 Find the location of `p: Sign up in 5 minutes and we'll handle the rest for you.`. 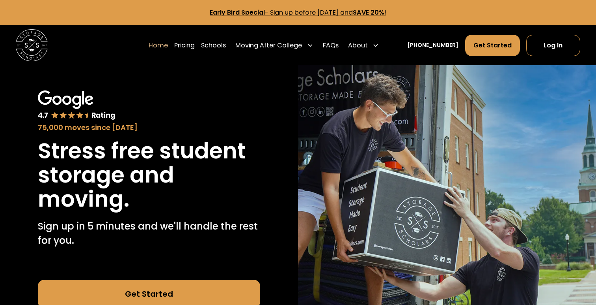

p: Sign up in 5 minutes and we'll handle the rest for you. is located at coordinates (149, 233).